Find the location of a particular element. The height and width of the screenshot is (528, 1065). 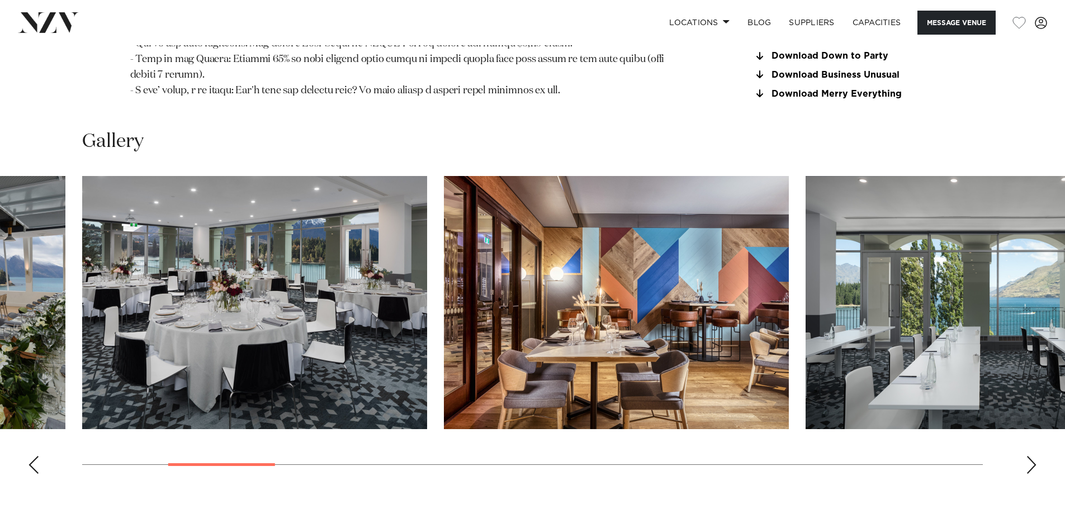

img: nzv-logo.png is located at coordinates (48, 22).